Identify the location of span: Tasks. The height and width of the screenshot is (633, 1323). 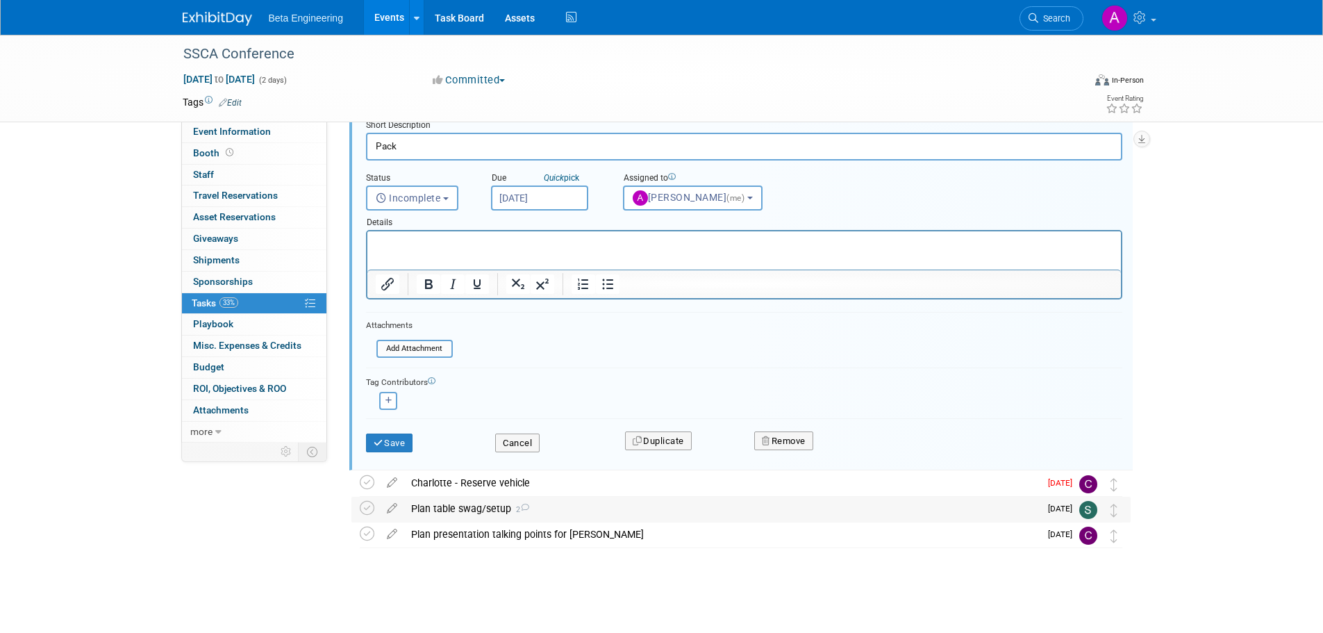
(215, 303).